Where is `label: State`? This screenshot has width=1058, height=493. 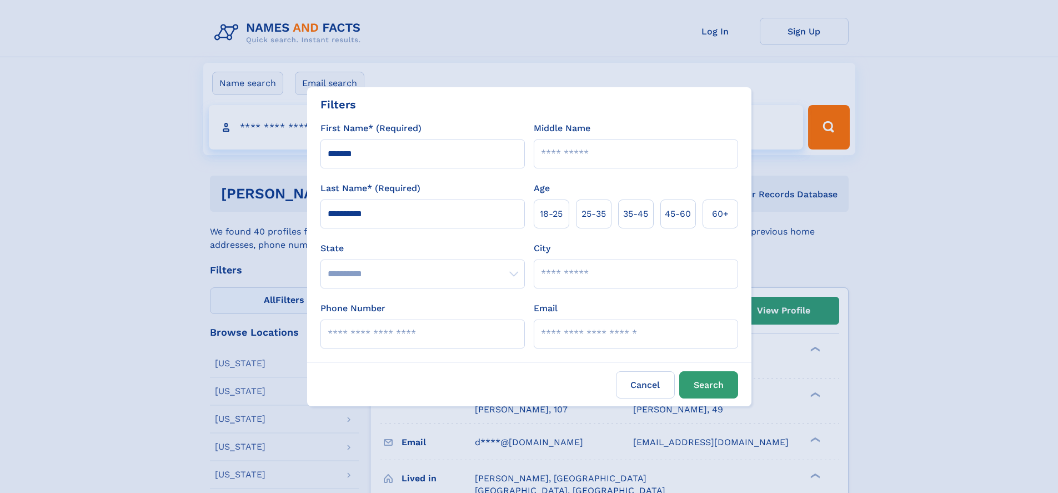 label: State is located at coordinates (423, 248).